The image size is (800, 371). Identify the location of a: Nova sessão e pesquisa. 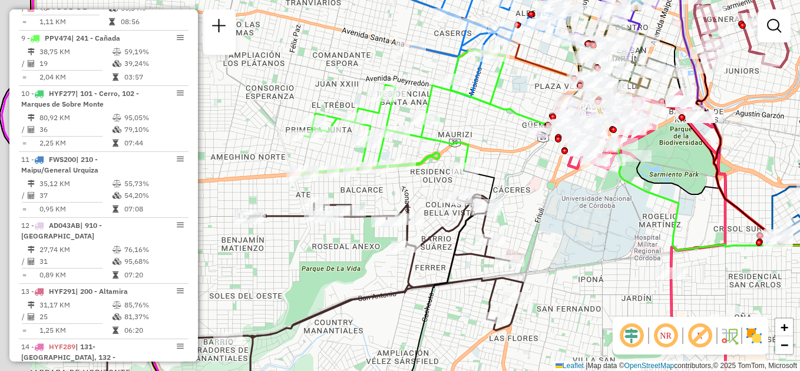
(219, 27).